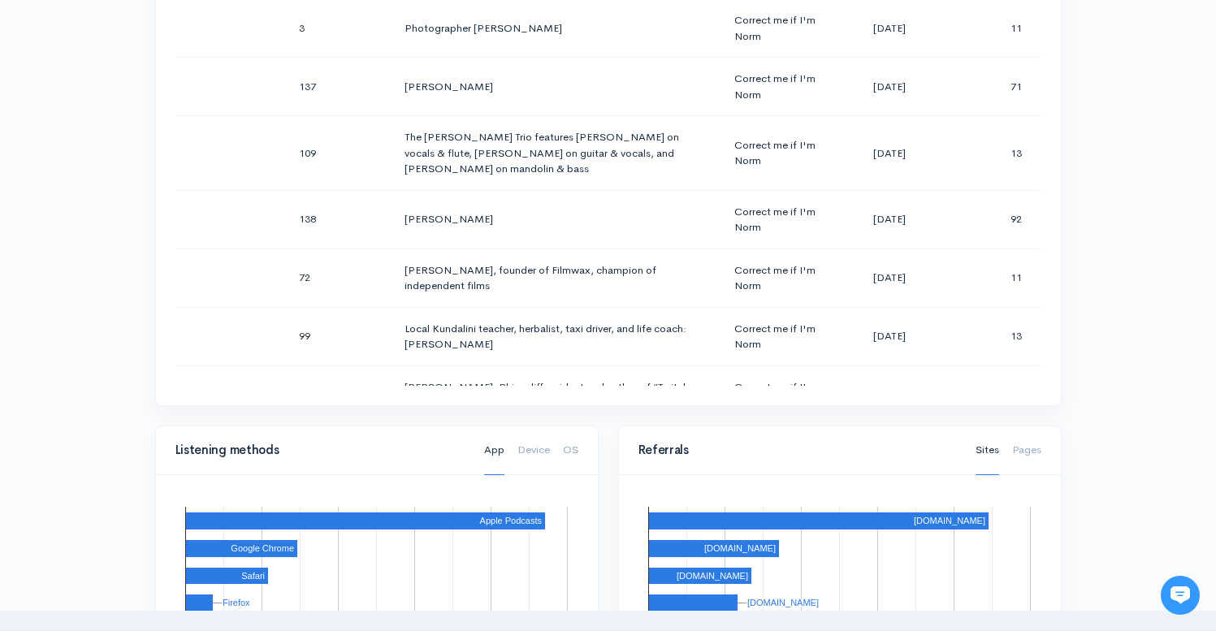 Image resolution: width=1216 pixels, height=631 pixels. What do you see at coordinates (987, 450) in the screenshot?
I see `a: Sites` at bounding box center [987, 450].